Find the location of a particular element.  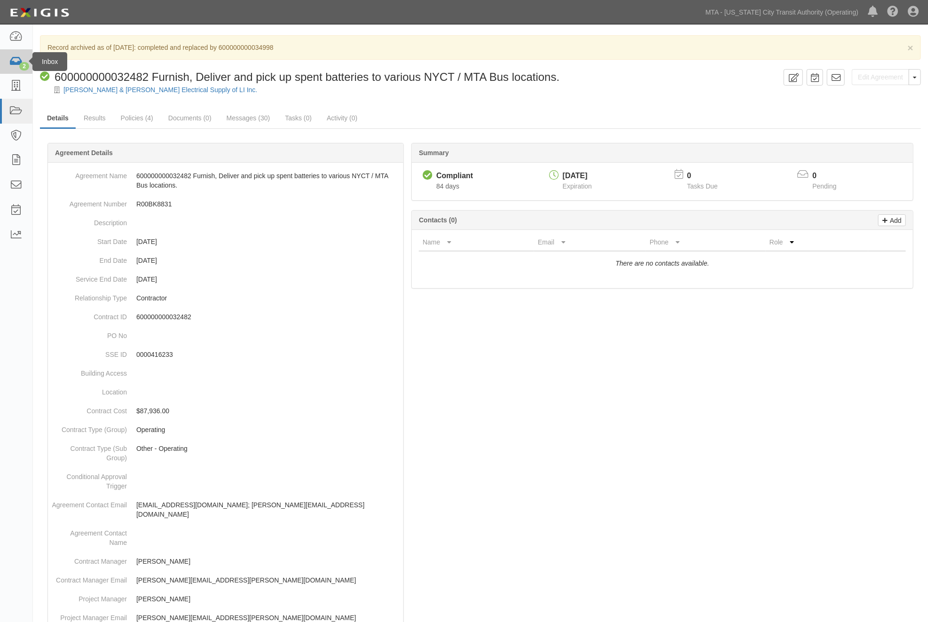

b: Agreement Details is located at coordinates (84, 153).